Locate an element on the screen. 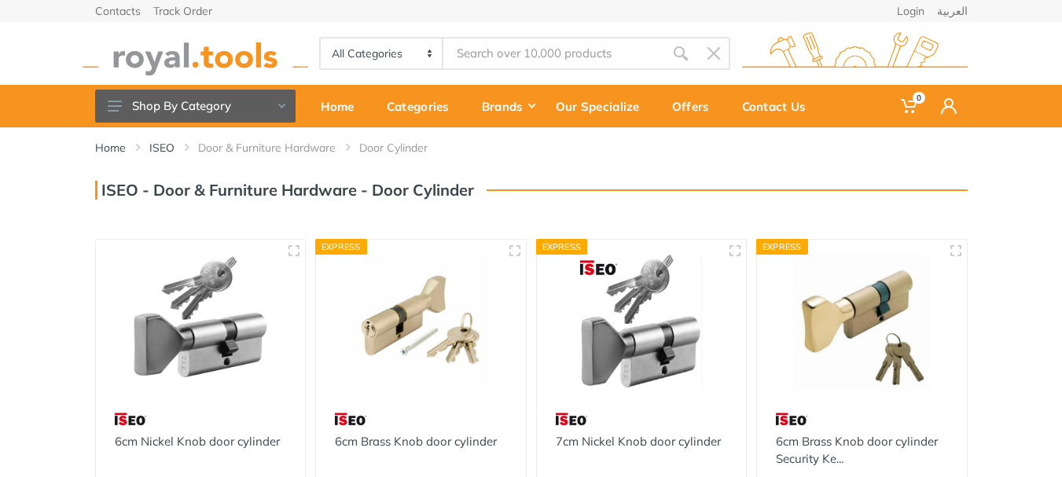 The image size is (1062, 477). div: Our Specialize is located at coordinates (603, 106).